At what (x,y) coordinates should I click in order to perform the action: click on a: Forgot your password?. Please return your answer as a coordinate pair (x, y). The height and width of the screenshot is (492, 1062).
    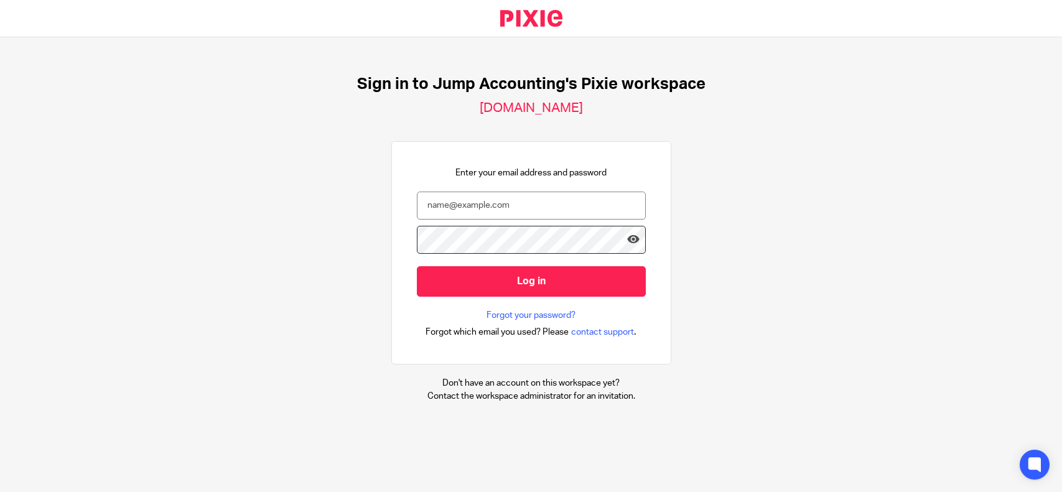
    Looking at the image, I should click on (531, 315).